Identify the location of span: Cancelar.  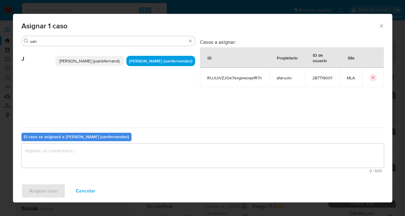
(85, 191).